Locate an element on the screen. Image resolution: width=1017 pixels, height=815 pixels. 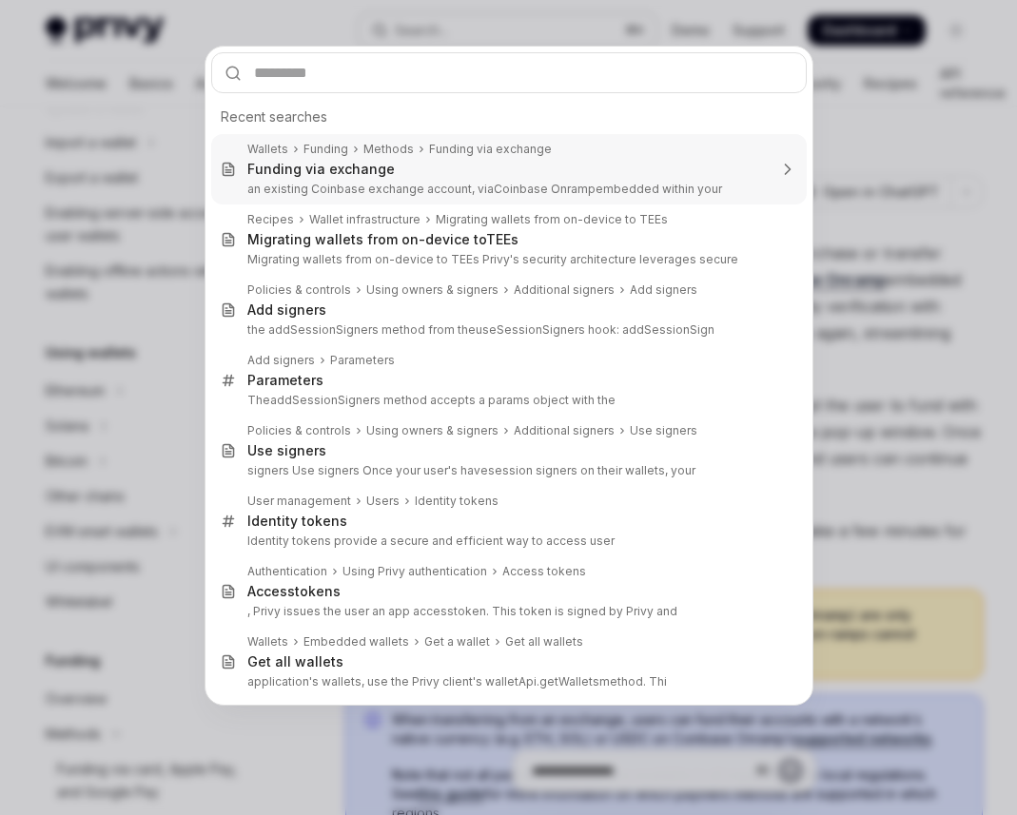
div: User management is located at coordinates (299, 501).